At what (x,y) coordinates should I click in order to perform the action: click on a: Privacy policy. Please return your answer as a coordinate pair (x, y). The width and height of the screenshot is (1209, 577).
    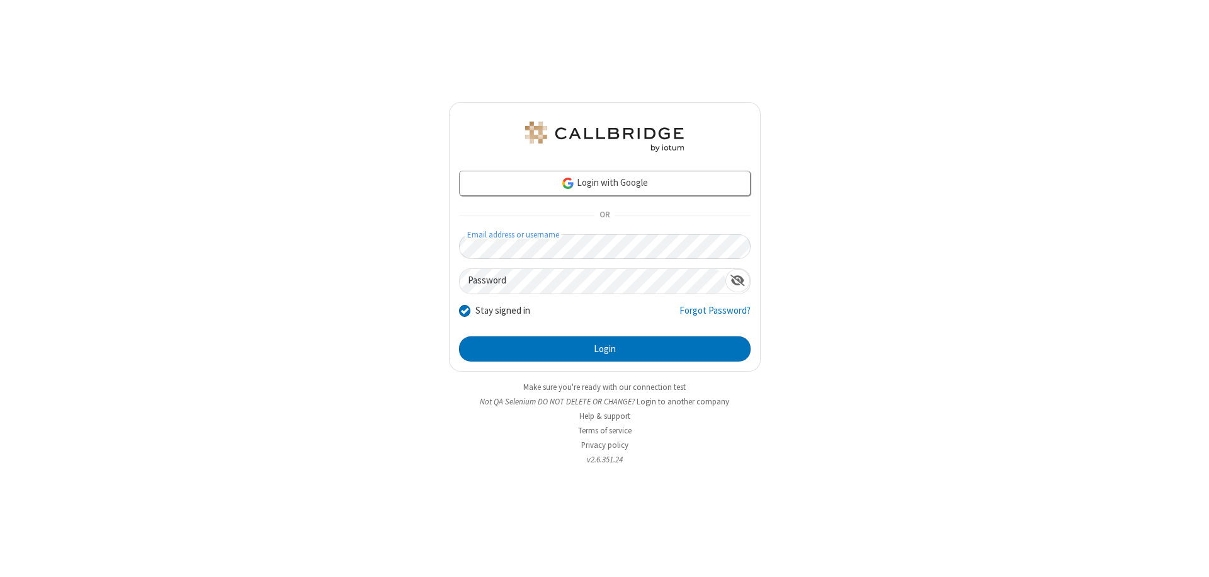
    Looking at the image, I should click on (605, 445).